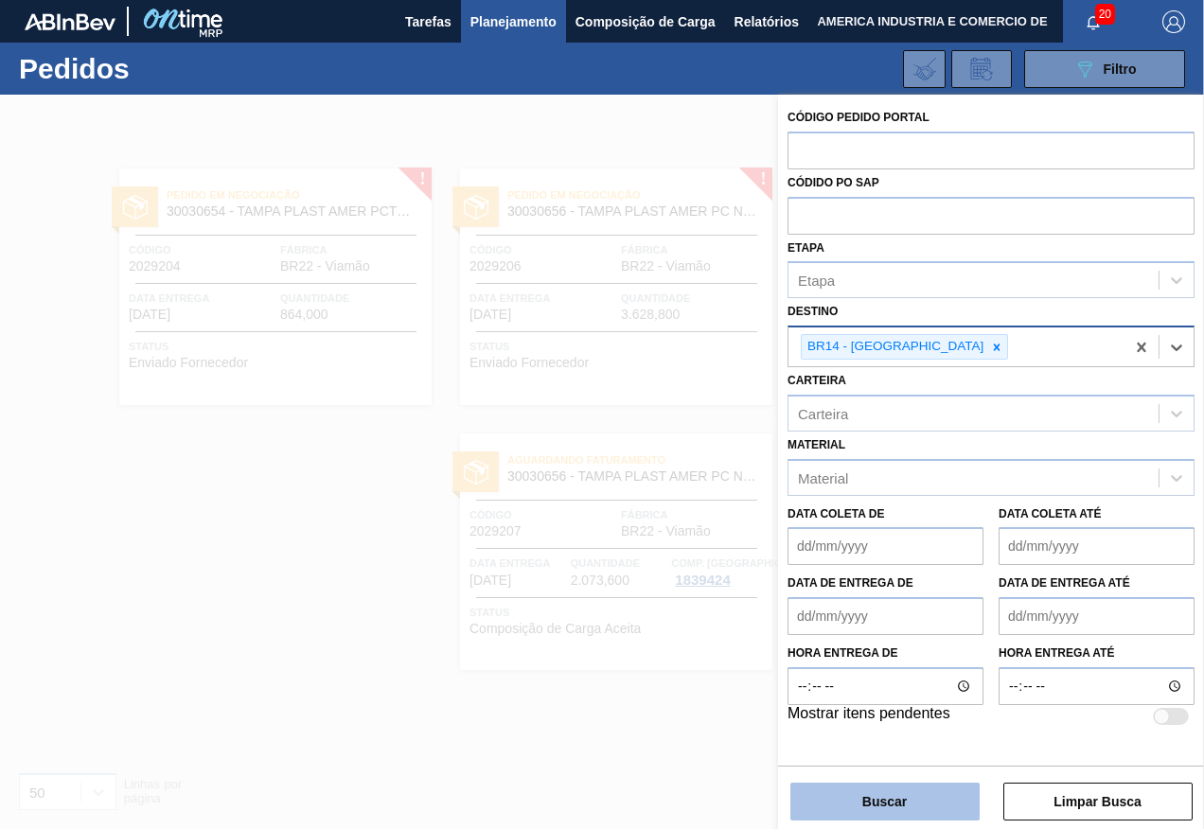  Describe the element at coordinates (816, 445) in the screenshot. I see `label: Material` at that location.